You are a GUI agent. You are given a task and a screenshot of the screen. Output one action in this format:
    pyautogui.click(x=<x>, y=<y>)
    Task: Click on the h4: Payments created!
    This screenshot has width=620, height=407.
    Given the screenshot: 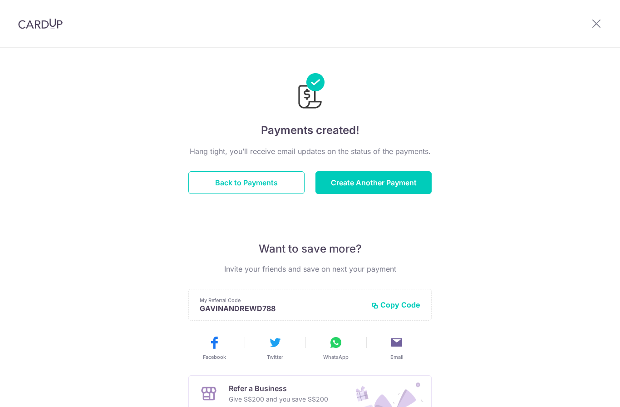 What is the action you would take?
    pyautogui.click(x=310, y=130)
    